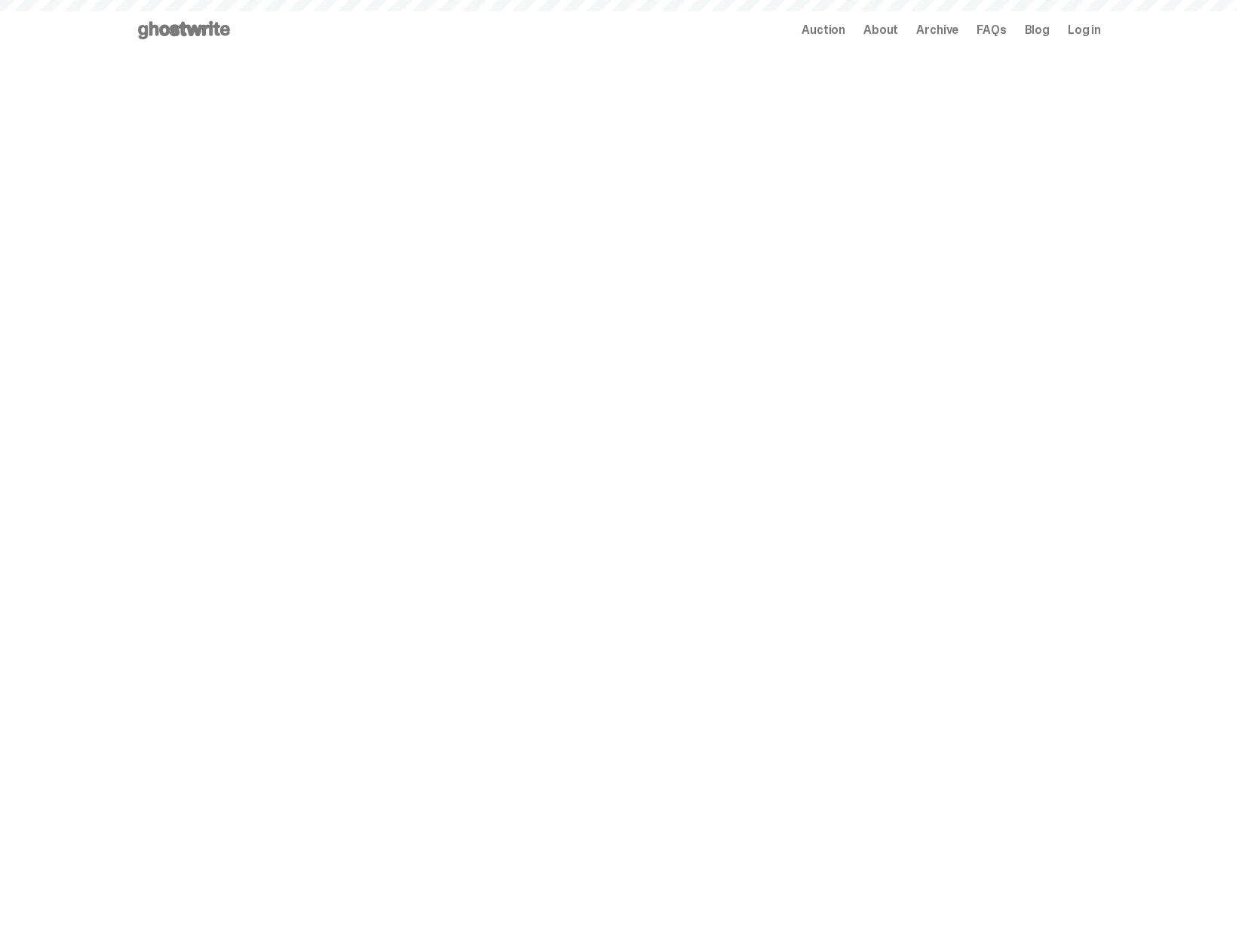  I want to click on span: Archive, so click(937, 30).